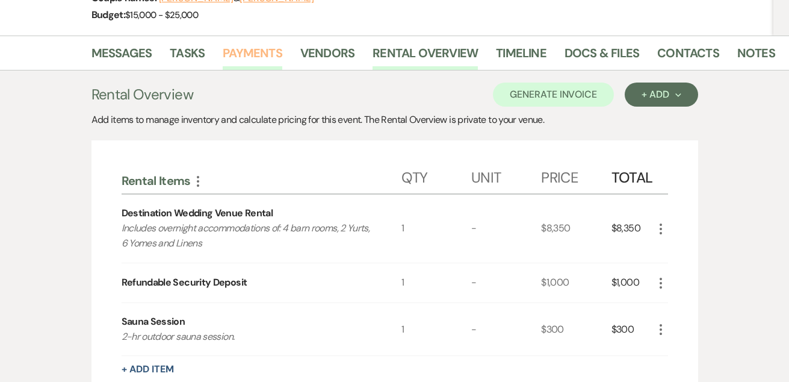  Describe the element at coordinates (108, 14) in the screenshot. I see `span: Budget:` at that location.